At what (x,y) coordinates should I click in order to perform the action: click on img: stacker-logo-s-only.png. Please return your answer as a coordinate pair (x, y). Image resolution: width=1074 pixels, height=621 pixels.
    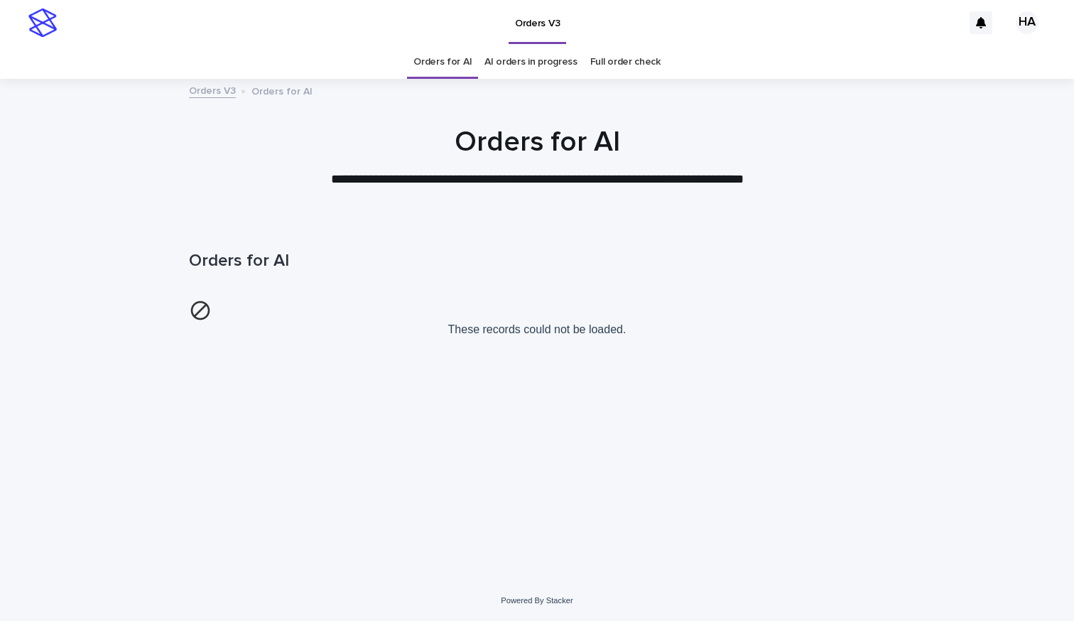
    Looking at the image, I should click on (43, 23).